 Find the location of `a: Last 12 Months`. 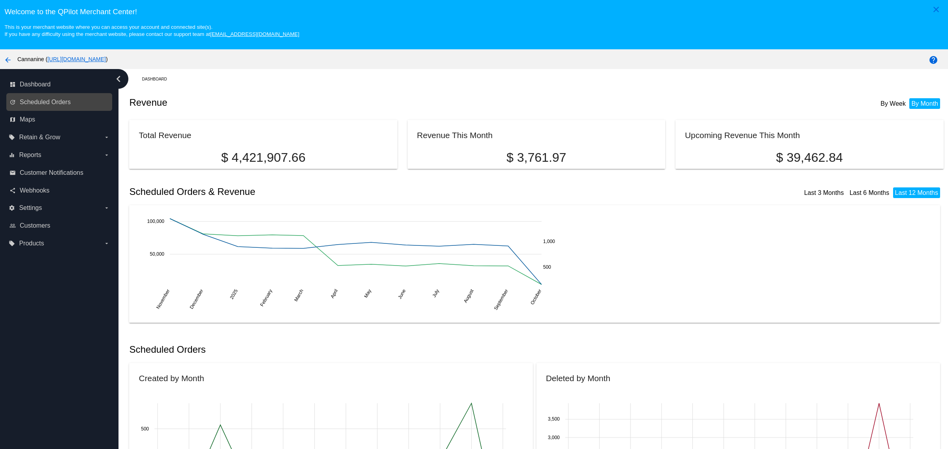

a: Last 12 Months is located at coordinates (916, 193).